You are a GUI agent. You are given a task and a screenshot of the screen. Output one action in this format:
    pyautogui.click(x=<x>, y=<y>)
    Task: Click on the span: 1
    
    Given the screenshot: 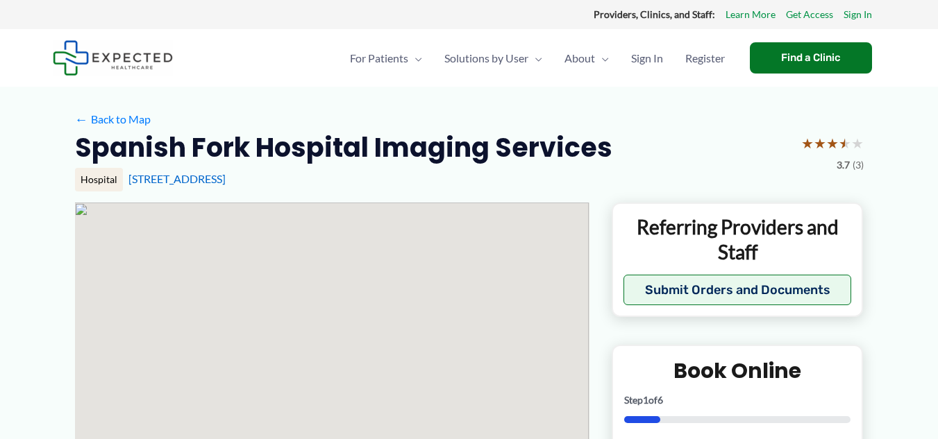 What is the action you would take?
    pyautogui.click(x=645, y=400)
    